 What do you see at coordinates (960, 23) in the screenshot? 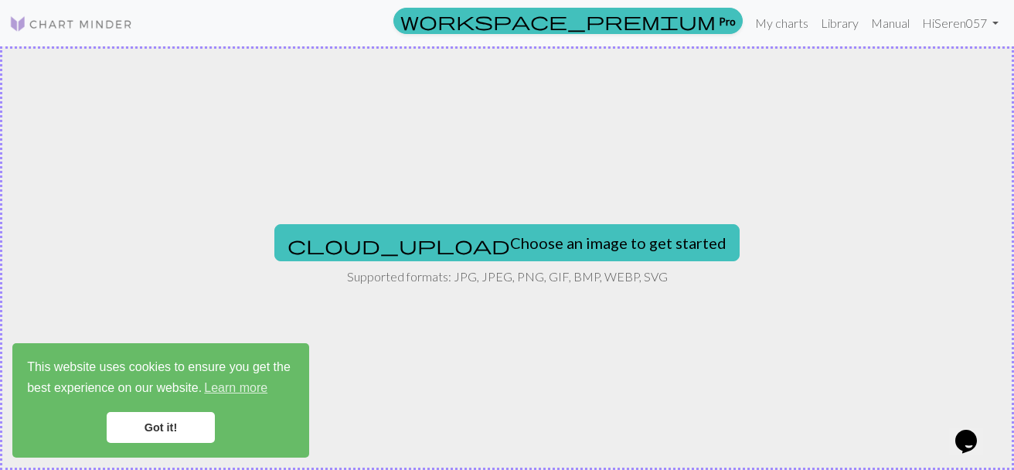
I see `a: HiSeren057` at bounding box center [960, 23].